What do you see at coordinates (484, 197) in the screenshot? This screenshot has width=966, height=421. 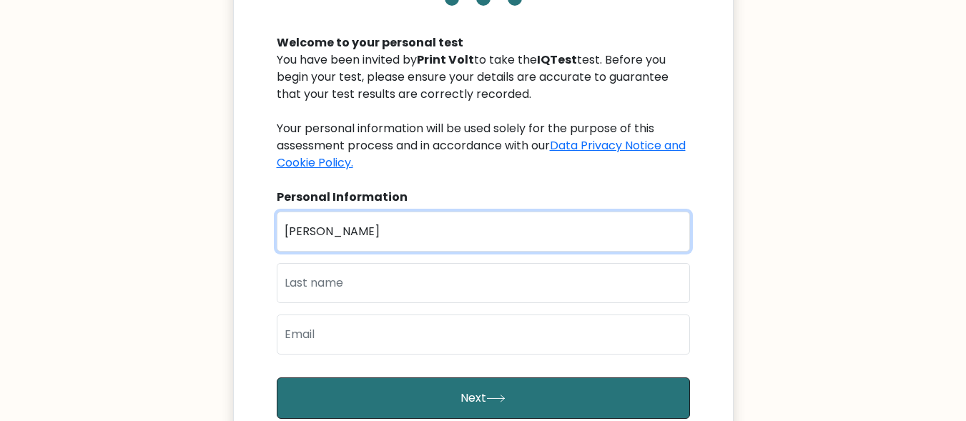 I see `div: Personal Information` at bounding box center [484, 197].